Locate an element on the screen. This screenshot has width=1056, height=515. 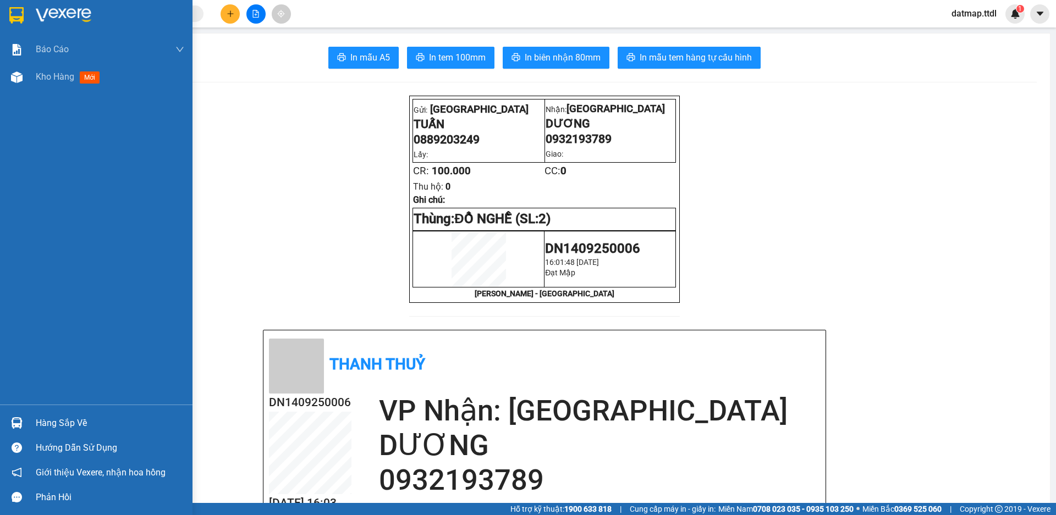
span: 0889203249 is located at coordinates (447, 139).